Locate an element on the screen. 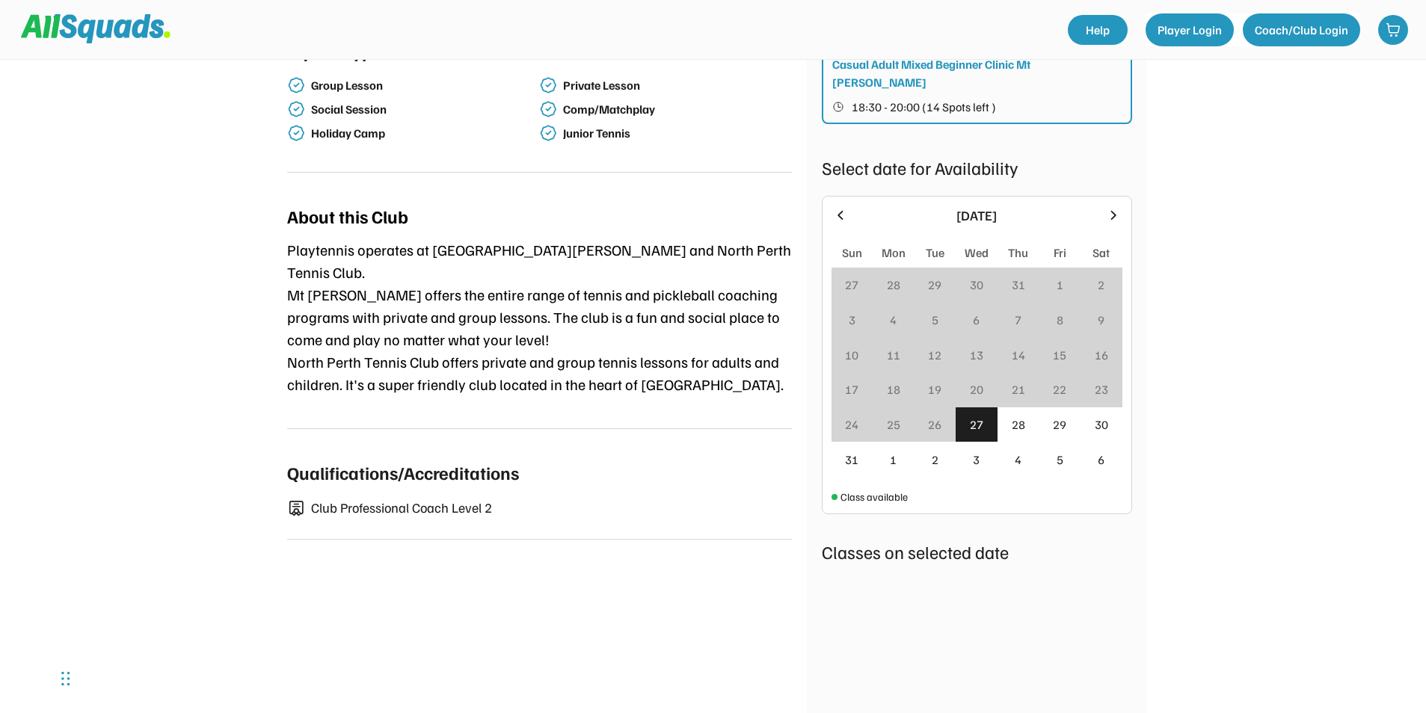  div: Thu is located at coordinates (1018, 253).